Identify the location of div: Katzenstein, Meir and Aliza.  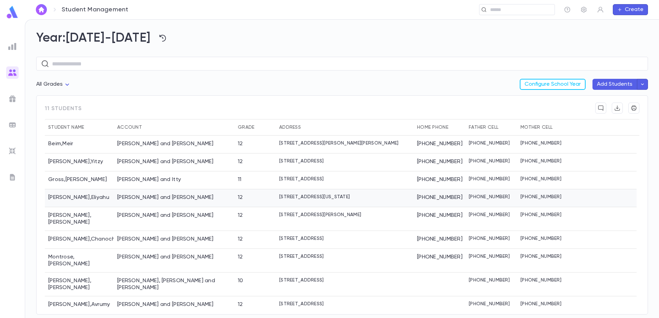
(165, 216).